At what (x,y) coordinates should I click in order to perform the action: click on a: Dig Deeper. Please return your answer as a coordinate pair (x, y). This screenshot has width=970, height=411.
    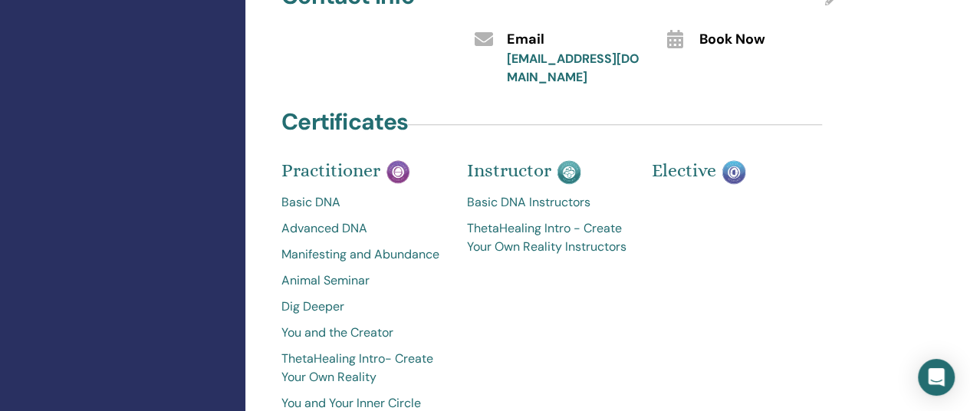
    Looking at the image, I should click on (363, 307).